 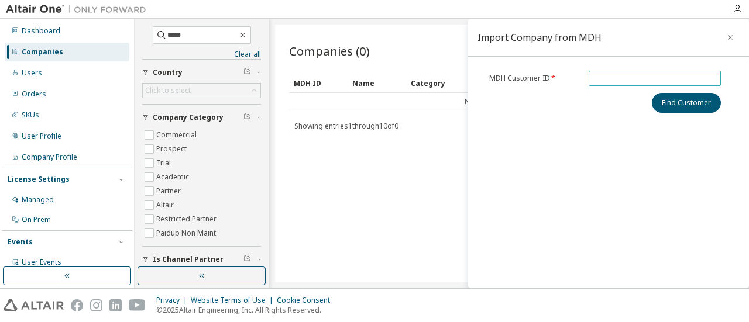 What do you see at coordinates (115, 305) in the screenshot?
I see `img: linkedin.svg` at bounding box center [115, 305].